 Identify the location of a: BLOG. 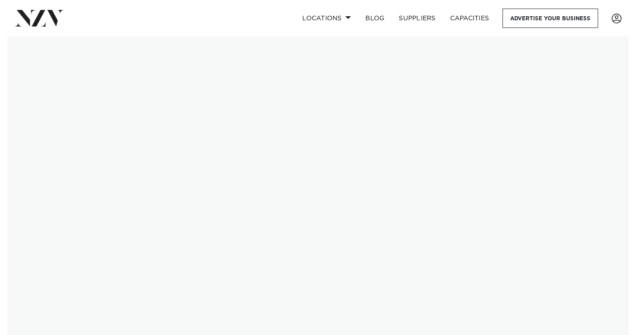
(375, 18).